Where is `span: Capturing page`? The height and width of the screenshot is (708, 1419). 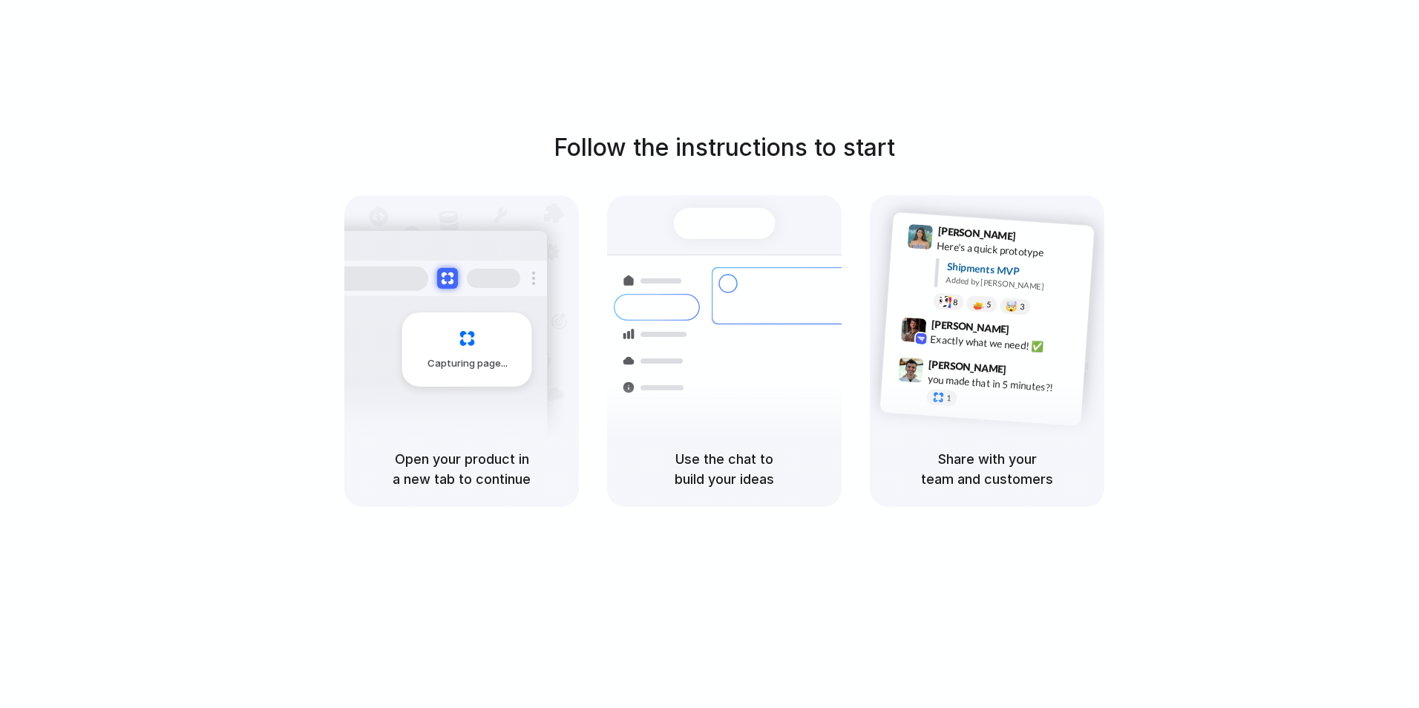 span: Capturing page is located at coordinates (468, 364).